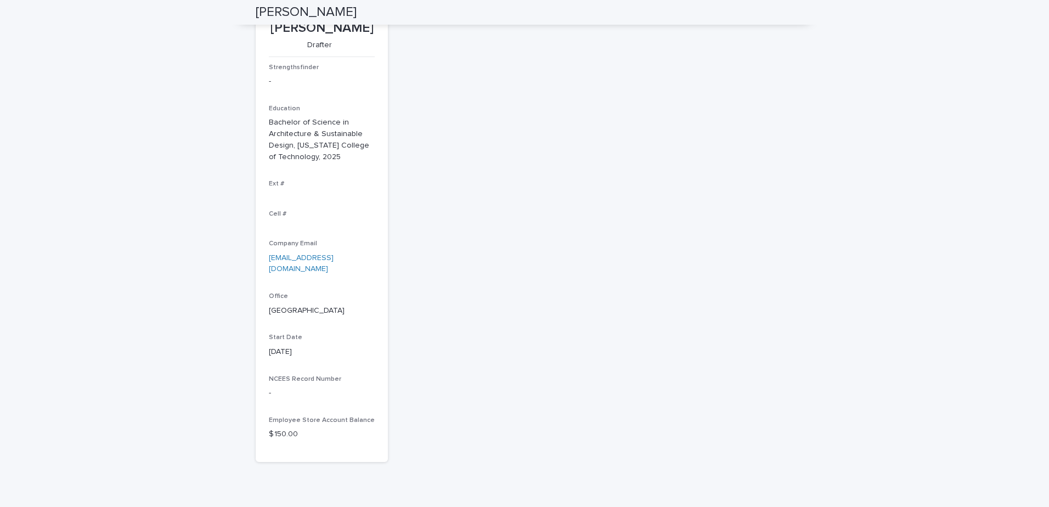  Describe the element at coordinates (294, 68) in the screenshot. I see `span: Strengthsfinder` at that location.